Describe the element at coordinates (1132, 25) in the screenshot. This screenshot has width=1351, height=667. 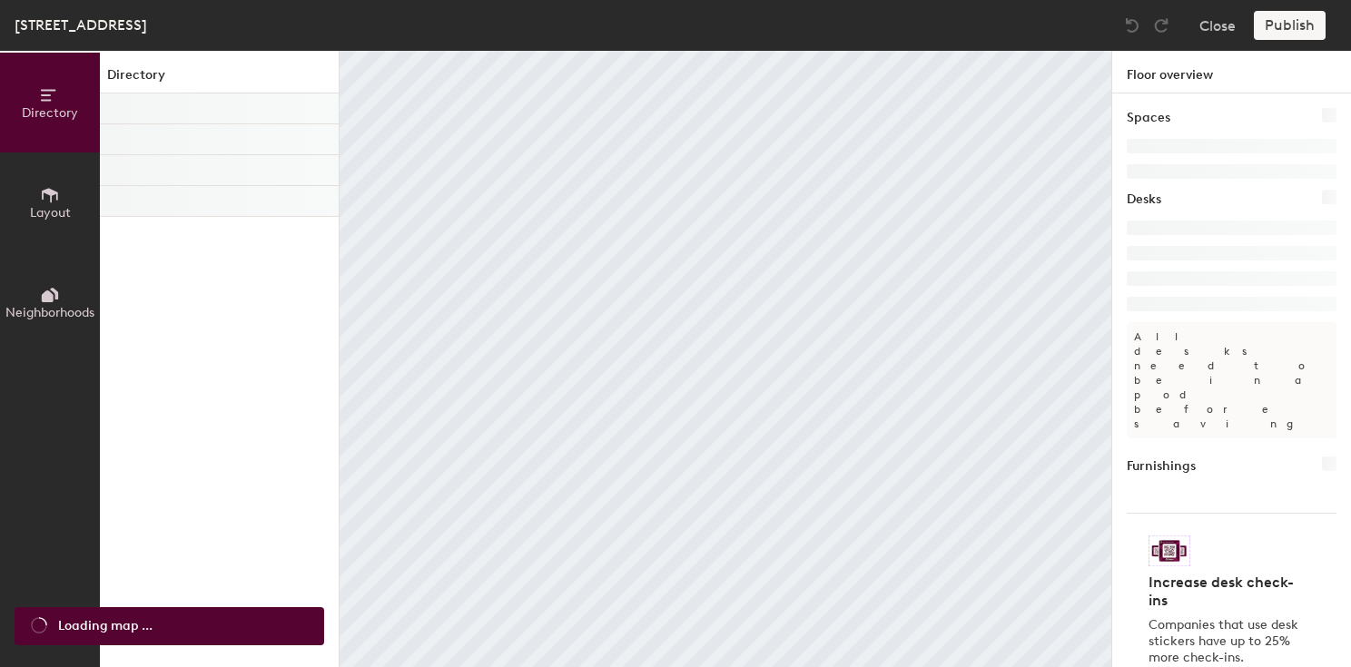
I see `img: Undo` at that location.